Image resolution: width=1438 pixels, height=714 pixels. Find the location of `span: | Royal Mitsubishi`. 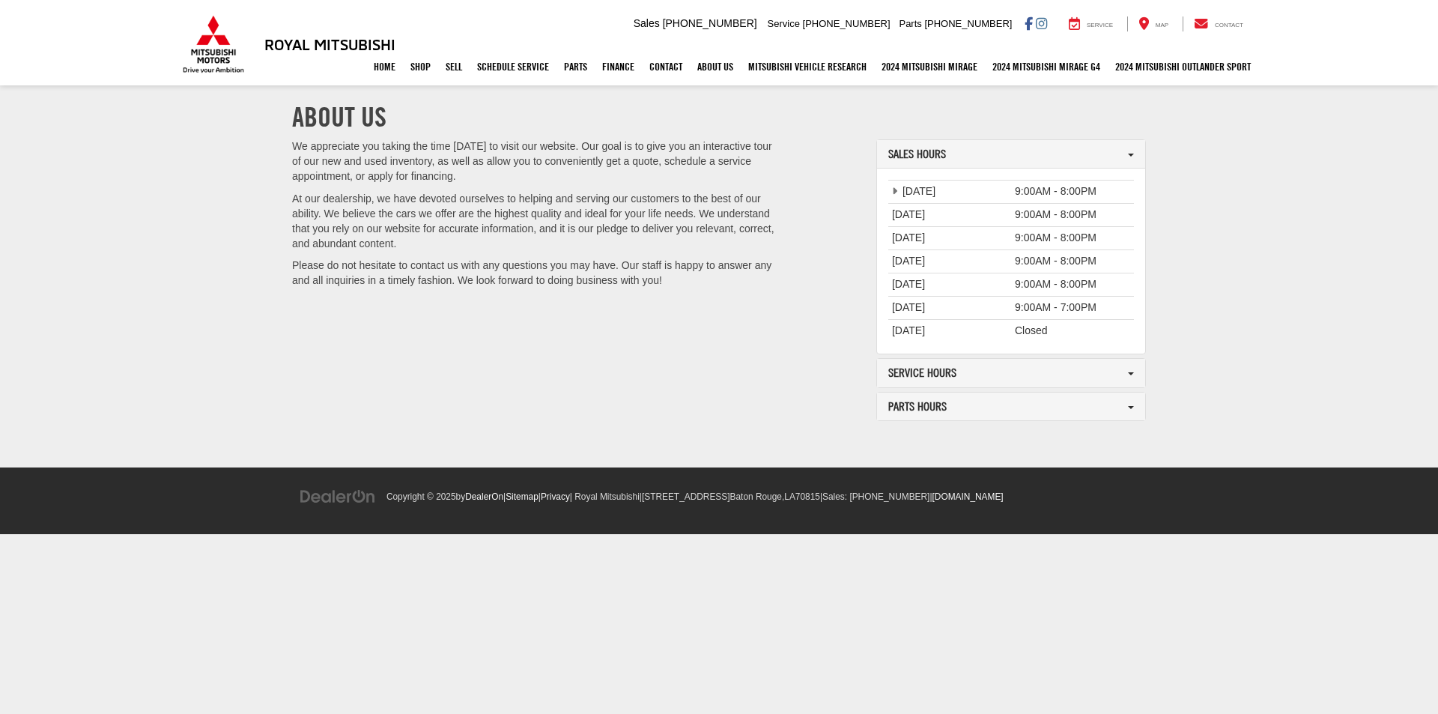

span: | Royal Mitsubishi is located at coordinates (605, 497).